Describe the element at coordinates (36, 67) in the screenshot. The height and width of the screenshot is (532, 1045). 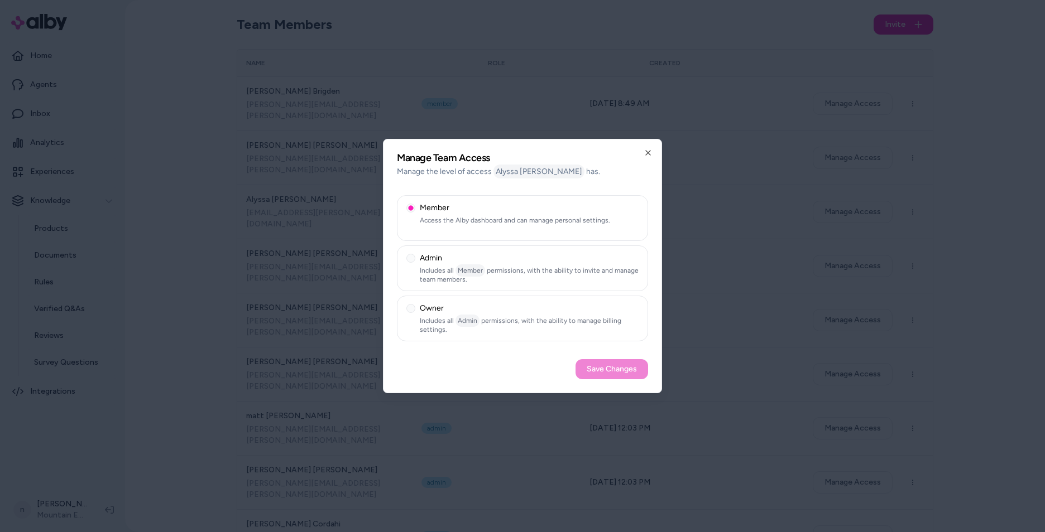
I see `a: Enable Validation` at that location.